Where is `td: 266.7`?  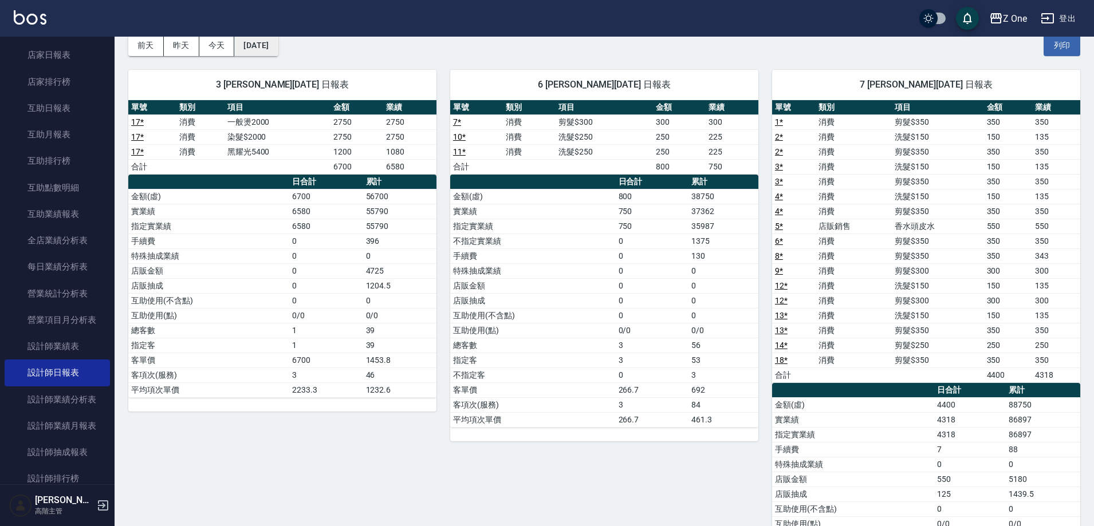 td: 266.7 is located at coordinates (652, 390).